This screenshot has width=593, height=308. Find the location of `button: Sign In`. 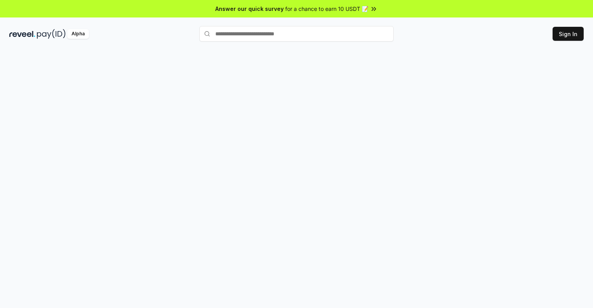

button: Sign In is located at coordinates (568, 34).